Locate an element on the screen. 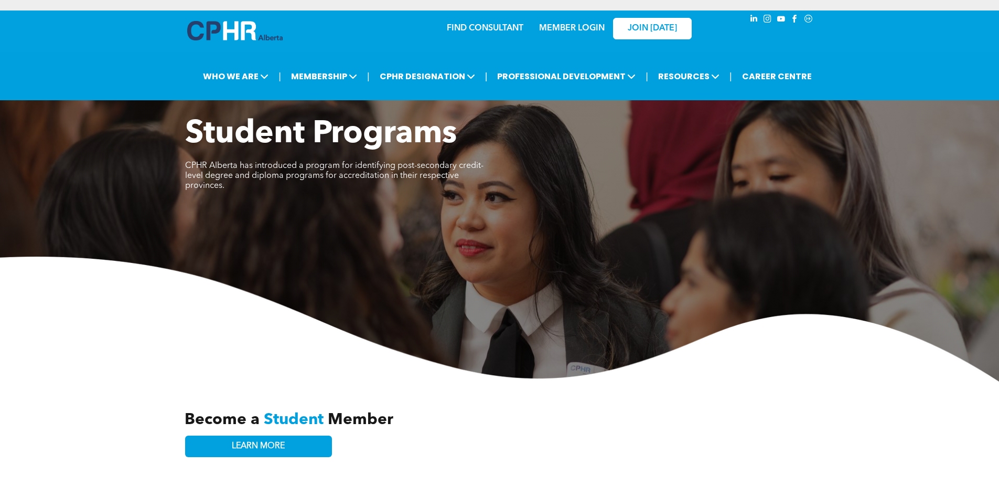  a: Social network is located at coordinates (809, 20).